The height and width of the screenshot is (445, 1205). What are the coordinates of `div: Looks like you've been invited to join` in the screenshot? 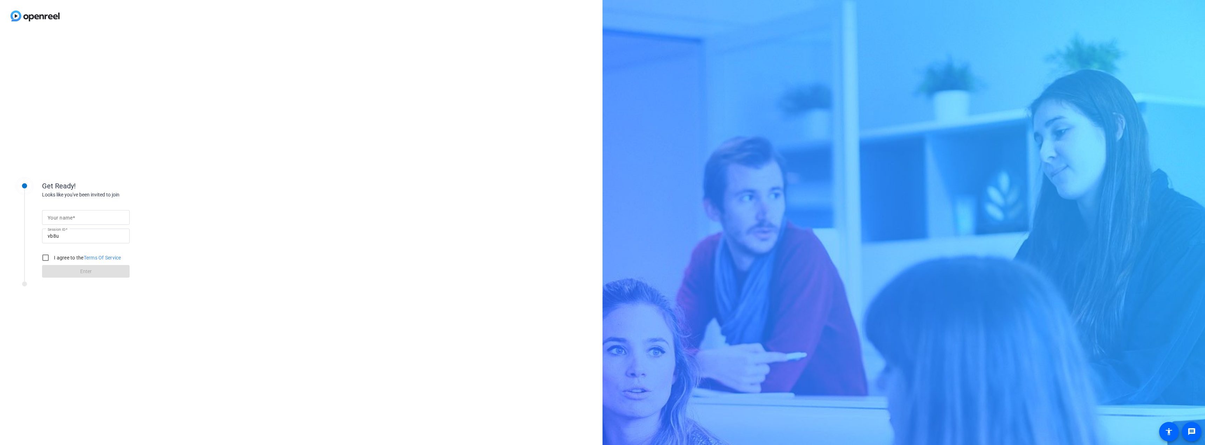 It's located at (112, 195).